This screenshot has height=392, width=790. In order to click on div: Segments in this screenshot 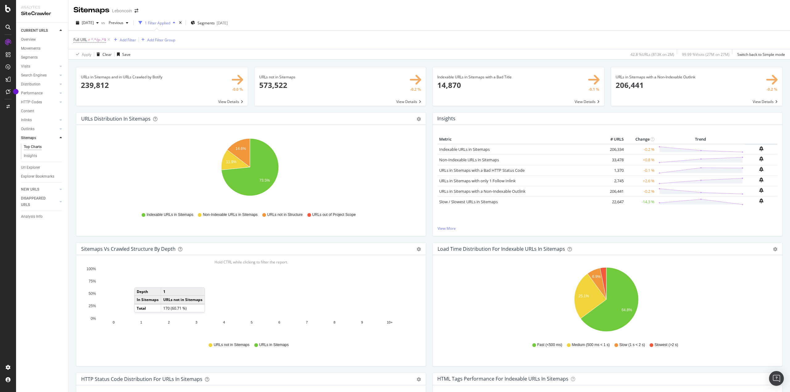, I will do `click(29, 57)`.